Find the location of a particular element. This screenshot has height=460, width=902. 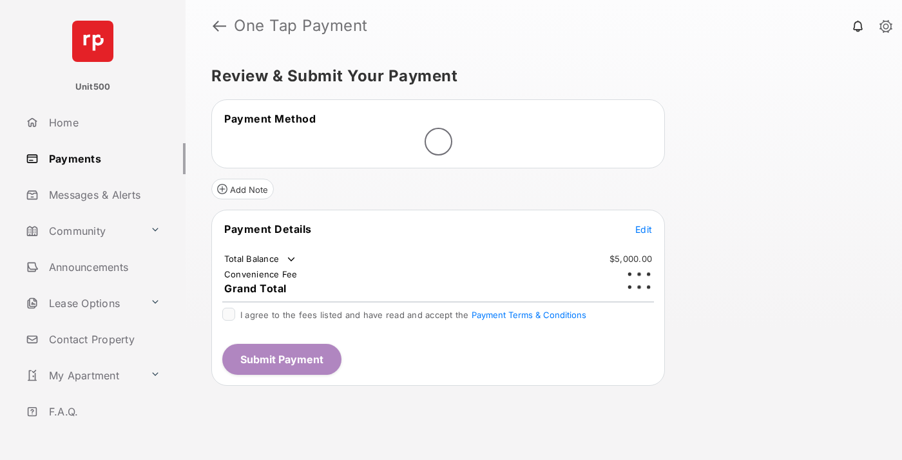

a: Community is located at coordinates (82, 231).